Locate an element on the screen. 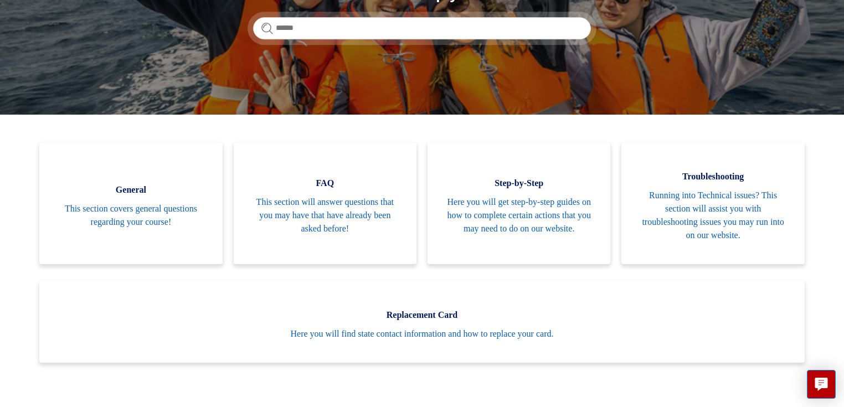  button: Live chat is located at coordinates (821, 384).